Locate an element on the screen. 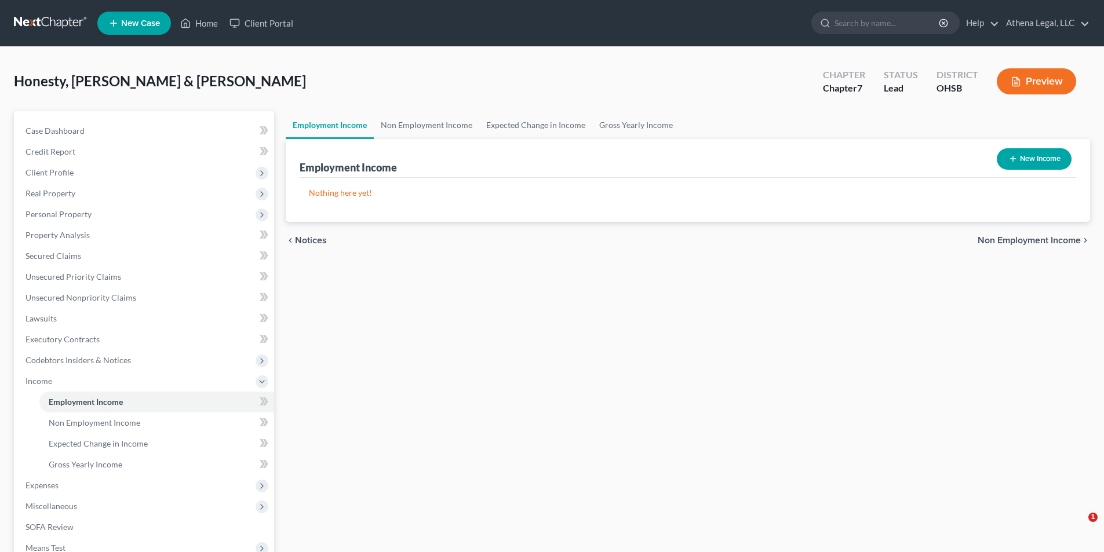 This screenshot has width=1104, height=552. span: New Case is located at coordinates (140, 23).